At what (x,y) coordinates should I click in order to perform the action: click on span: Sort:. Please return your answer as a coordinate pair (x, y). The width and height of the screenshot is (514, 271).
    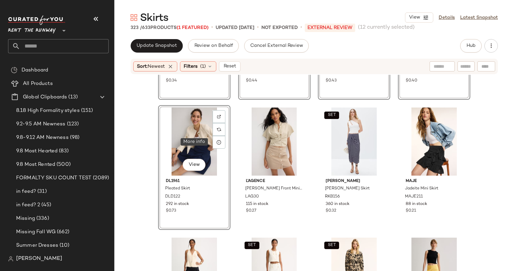
    Looking at the image, I should click on (151, 66).